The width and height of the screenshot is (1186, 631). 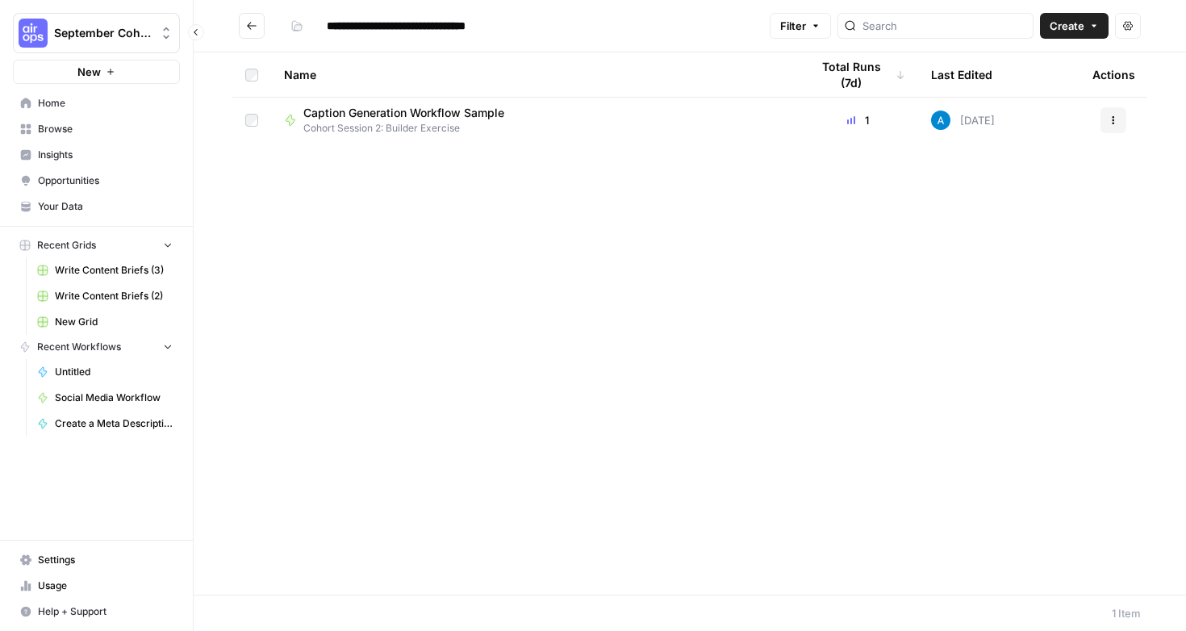 What do you see at coordinates (96, 155) in the screenshot?
I see `a: Insights` at bounding box center [96, 155].